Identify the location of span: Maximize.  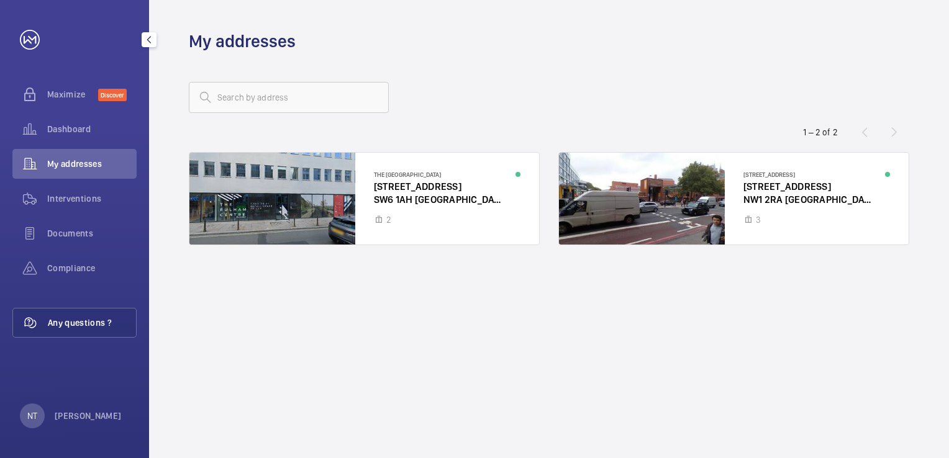
(73, 94).